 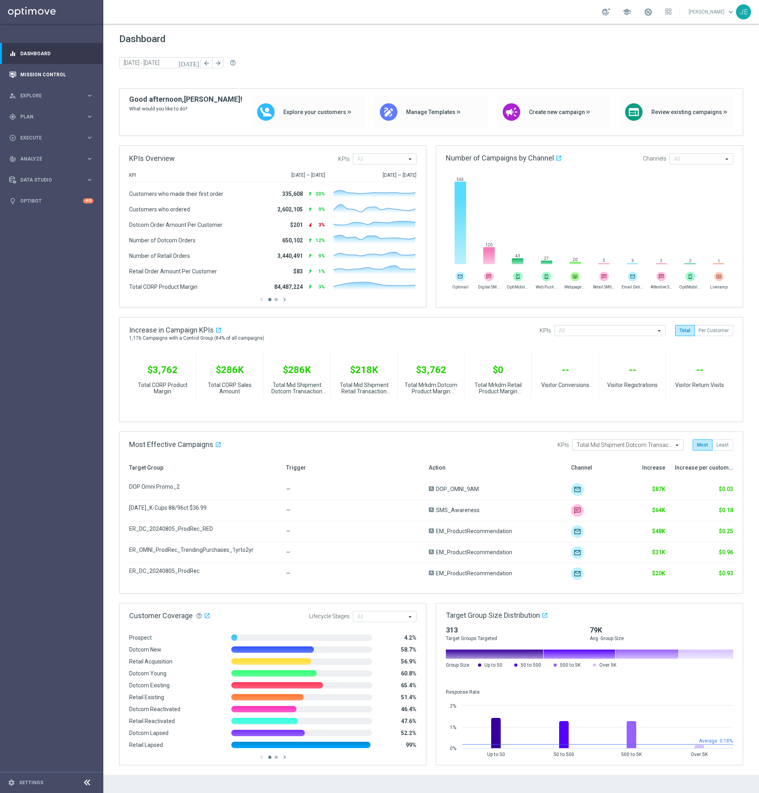 I want to click on span: Data Studio, so click(x=53, y=180).